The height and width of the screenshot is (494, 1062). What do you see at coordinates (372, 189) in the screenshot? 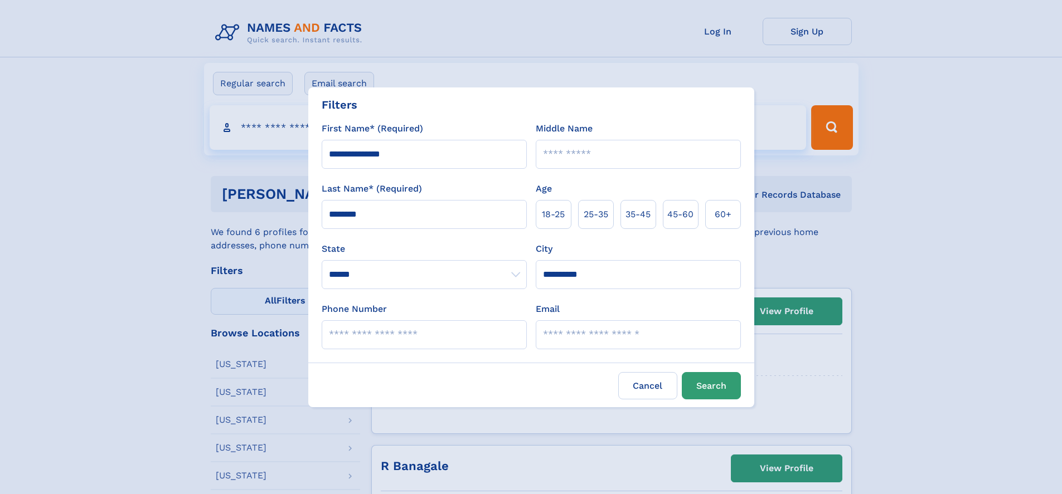
I see `label: Last Name* (Required)` at bounding box center [372, 189].